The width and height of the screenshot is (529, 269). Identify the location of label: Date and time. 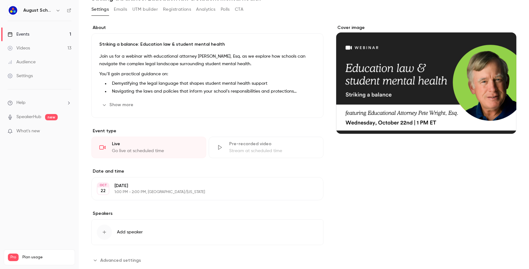
(207, 171).